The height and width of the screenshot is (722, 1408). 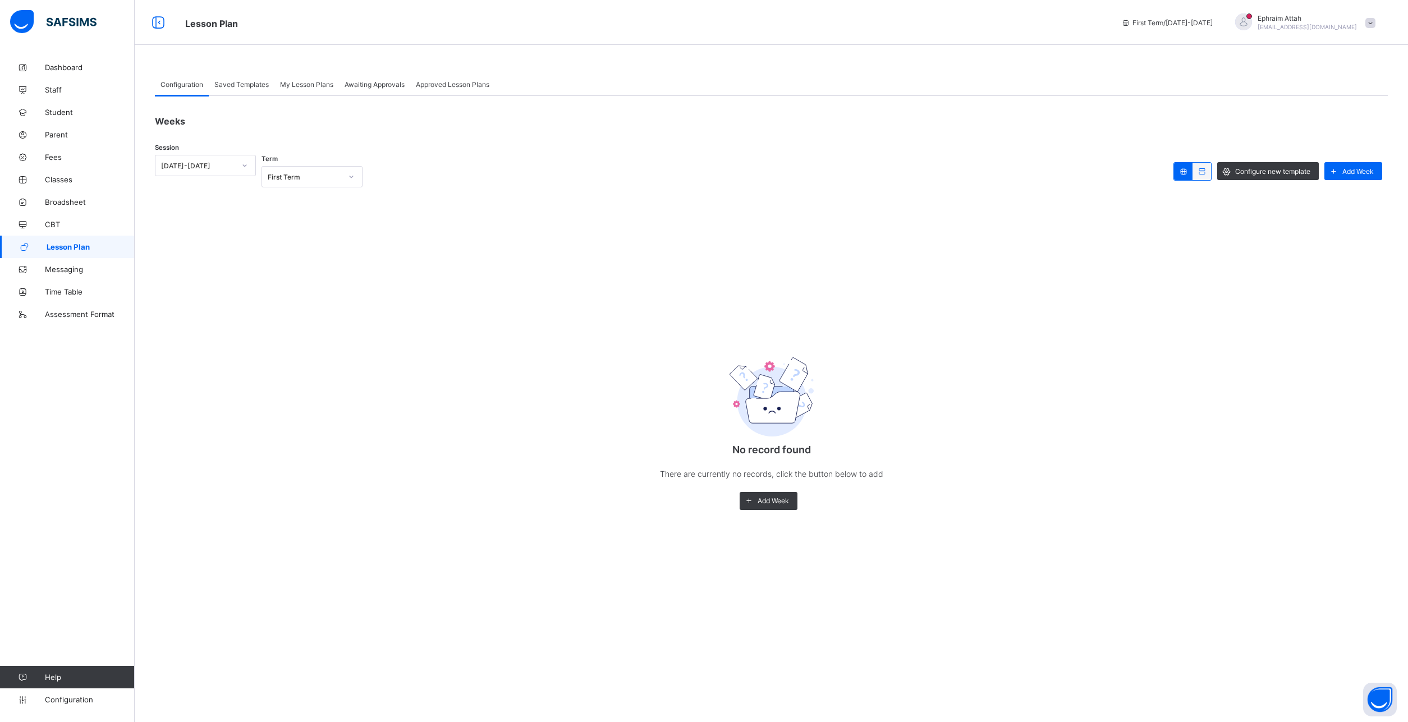 I want to click on span: Help, so click(x=89, y=677).